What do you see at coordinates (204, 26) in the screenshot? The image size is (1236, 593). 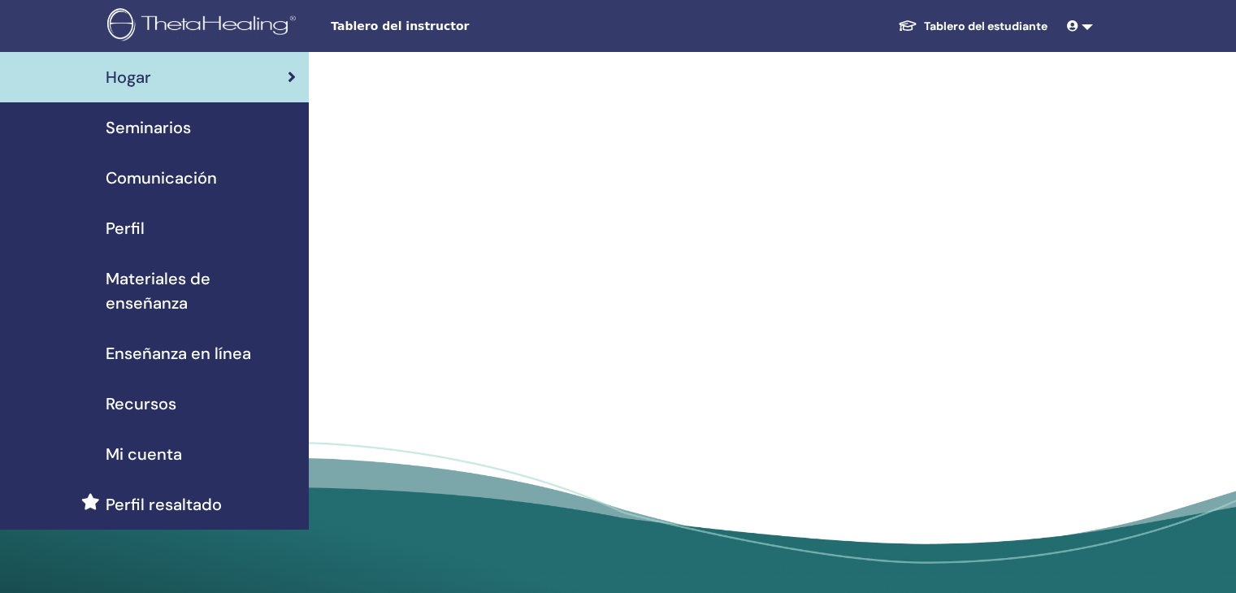 I see `img: logo.png` at bounding box center [204, 26].